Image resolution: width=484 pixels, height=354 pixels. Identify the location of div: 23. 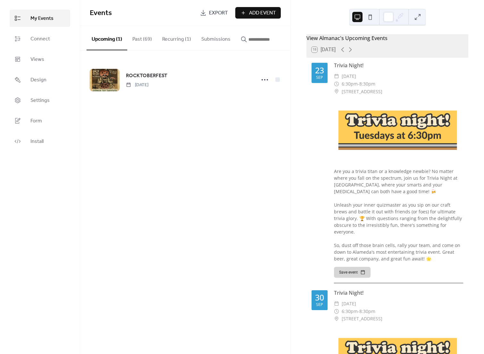
(320, 70).